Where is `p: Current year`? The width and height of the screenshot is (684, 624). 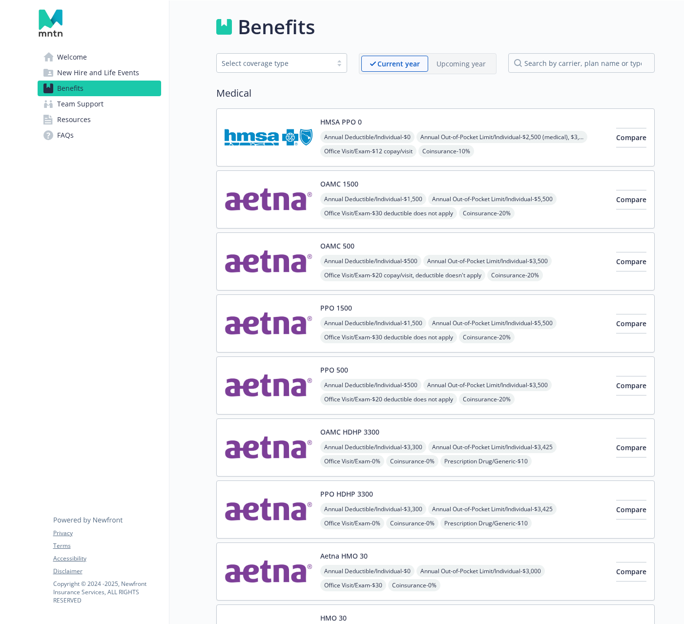 p: Current year is located at coordinates (398, 63).